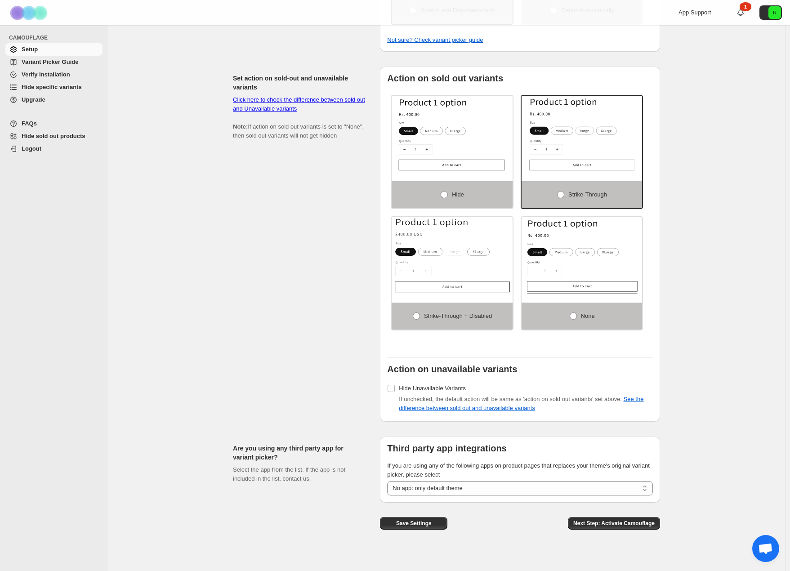 The height and width of the screenshot is (571, 790). Describe the element at coordinates (766, 549) in the screenshot. I see `div: Open chat` at that location.